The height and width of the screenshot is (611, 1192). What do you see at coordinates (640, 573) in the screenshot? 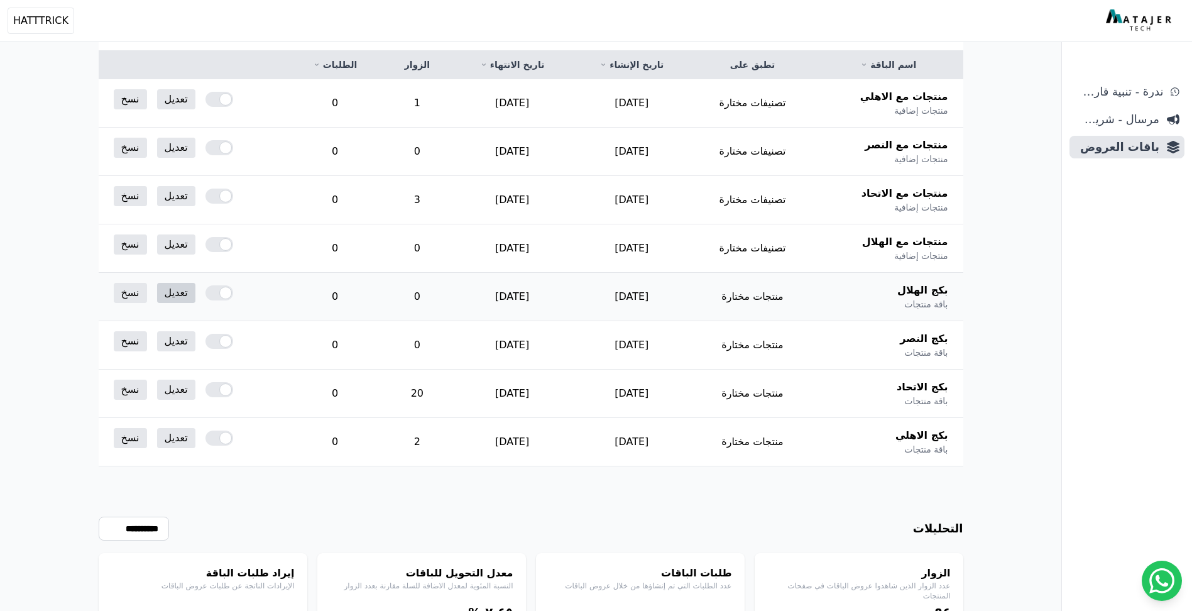
I see `h4: طلبات الباقات` at bounding box center [640, 573].